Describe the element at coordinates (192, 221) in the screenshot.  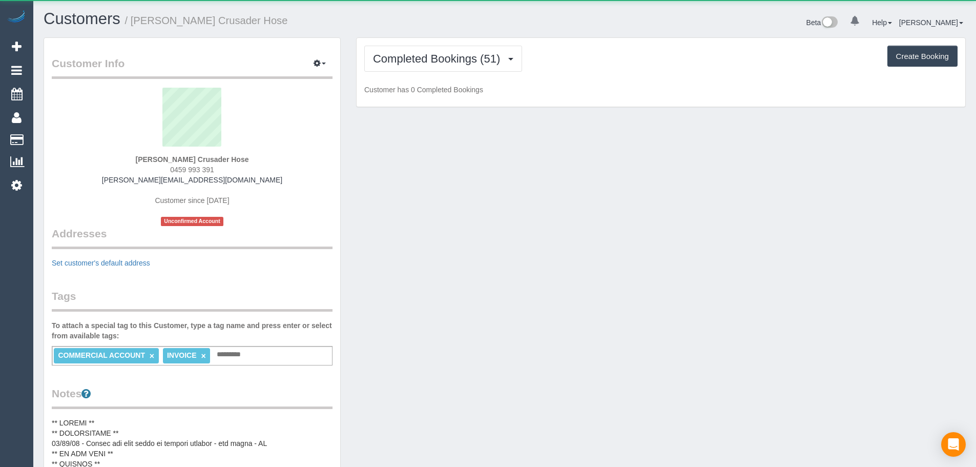
I see `span: Unconfirmed Account` at that location.